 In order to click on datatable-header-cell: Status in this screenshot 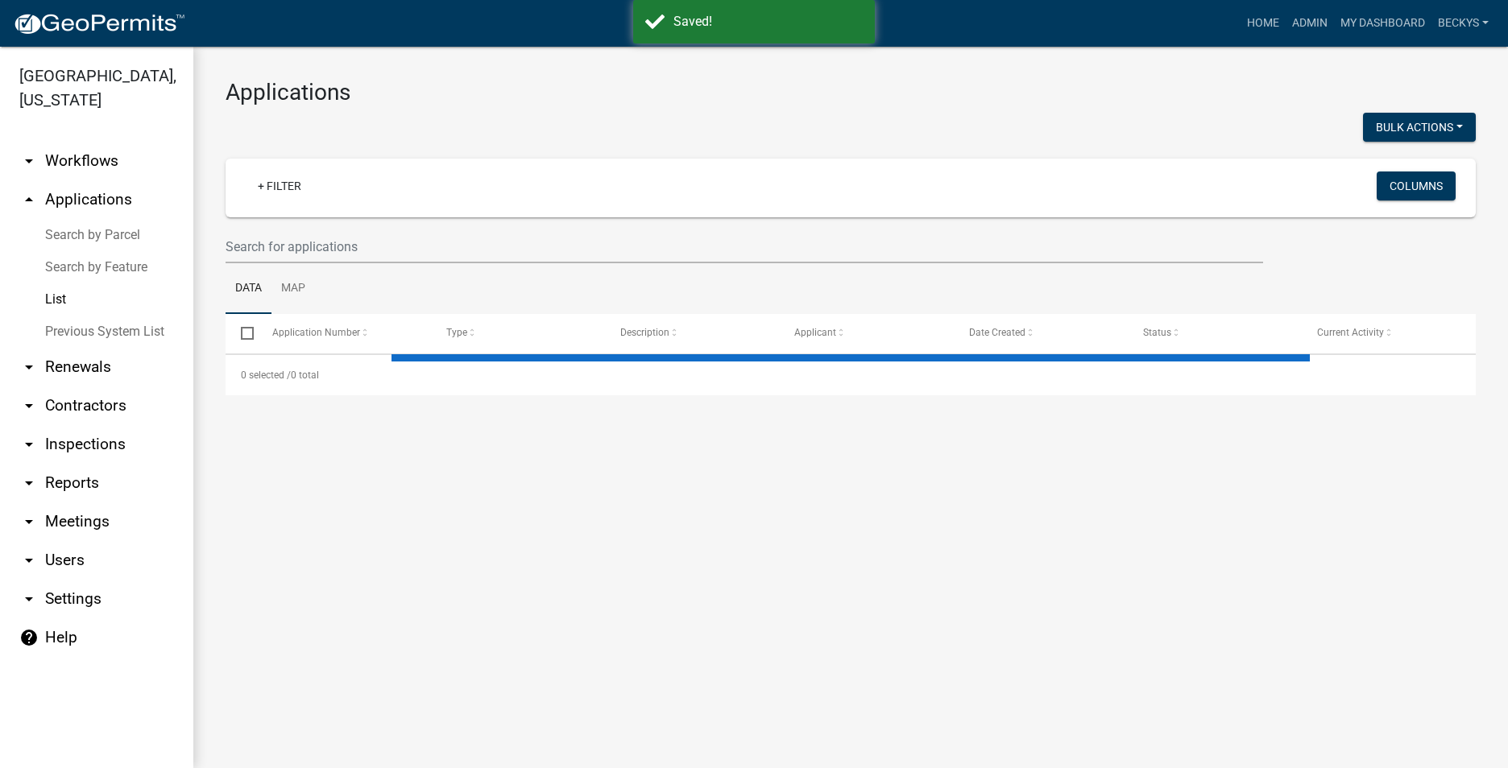, I will do `click(1215, 333)`.